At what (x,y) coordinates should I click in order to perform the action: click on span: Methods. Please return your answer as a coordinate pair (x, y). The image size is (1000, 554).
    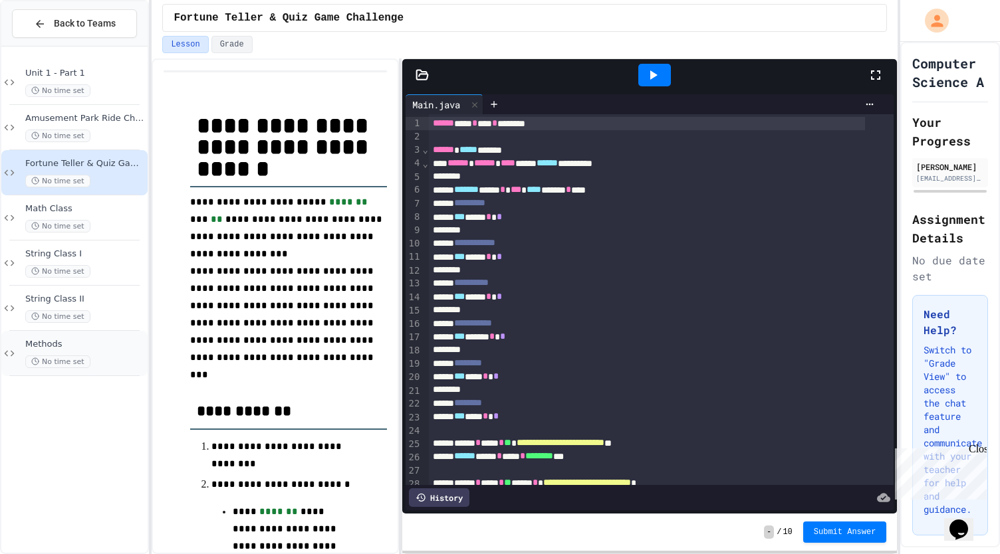
    Looking at the image, I should click on (85, 344).